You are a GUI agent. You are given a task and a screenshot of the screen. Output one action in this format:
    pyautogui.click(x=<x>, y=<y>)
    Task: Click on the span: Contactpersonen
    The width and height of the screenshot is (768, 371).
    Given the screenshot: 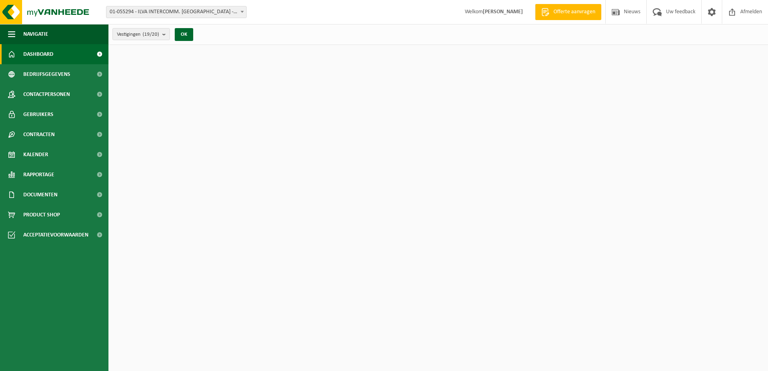 What is the action you would take?
    pyautogui.click(x=47, y=94)
    